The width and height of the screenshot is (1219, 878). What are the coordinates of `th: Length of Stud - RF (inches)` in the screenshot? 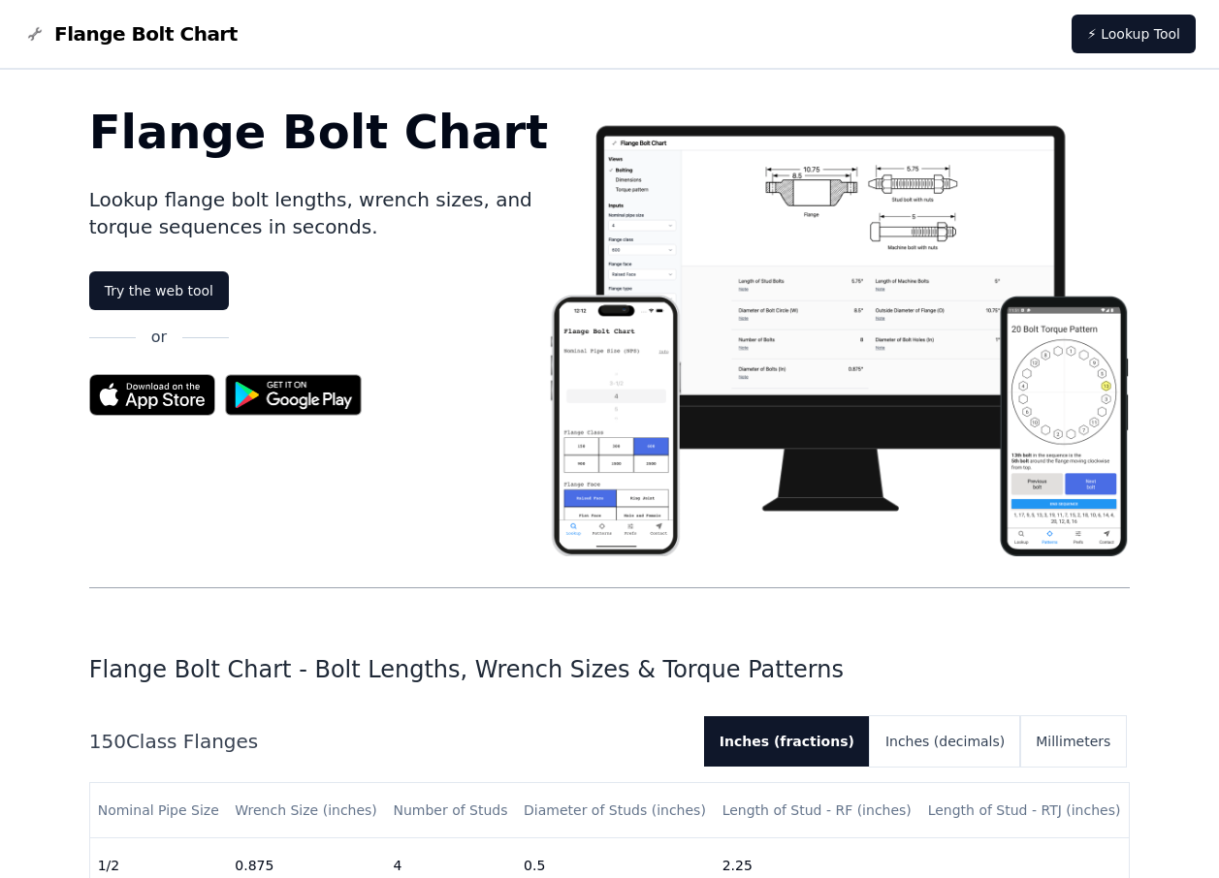 It's located at (817, 811).